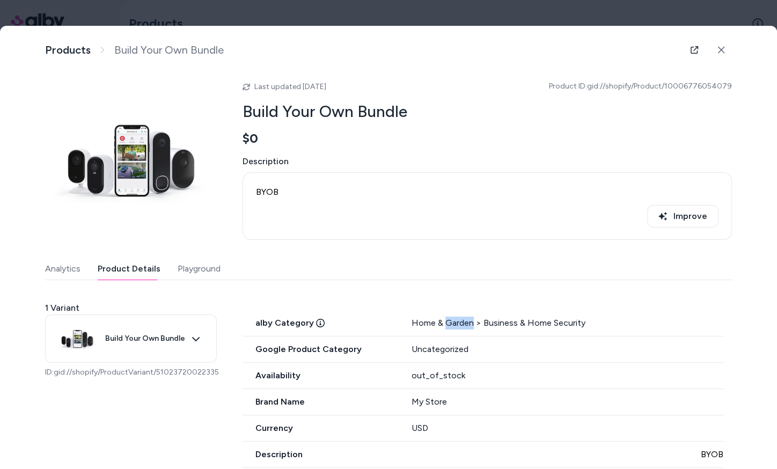  What do you see at coordinates (131, 373) in the screenshot?
I see `p: ID: gid://shopify/ProductVariant/51023720022335` at bounding box center [131, 373].